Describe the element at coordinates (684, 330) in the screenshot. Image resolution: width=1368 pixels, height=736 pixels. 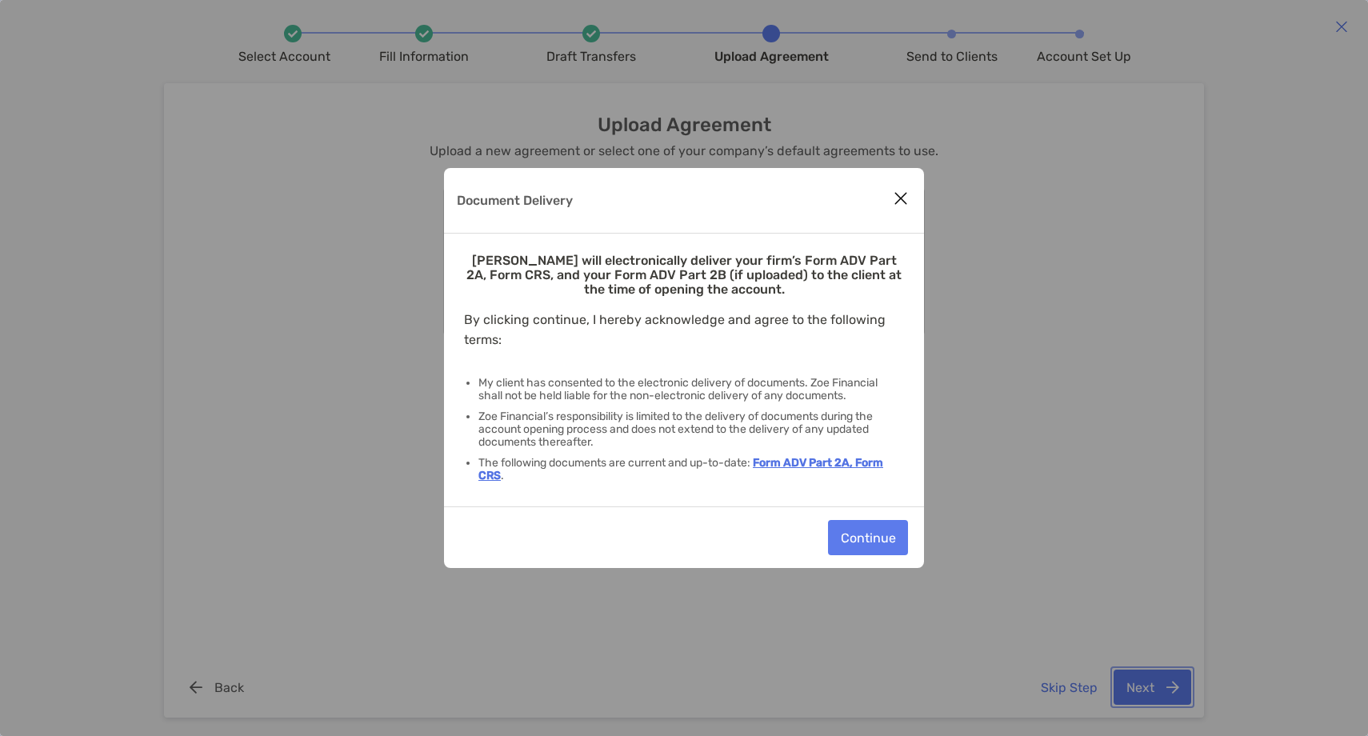
I see `p: By clicking continue, I hereby acknowledge and agree to the following terms:` at that location.